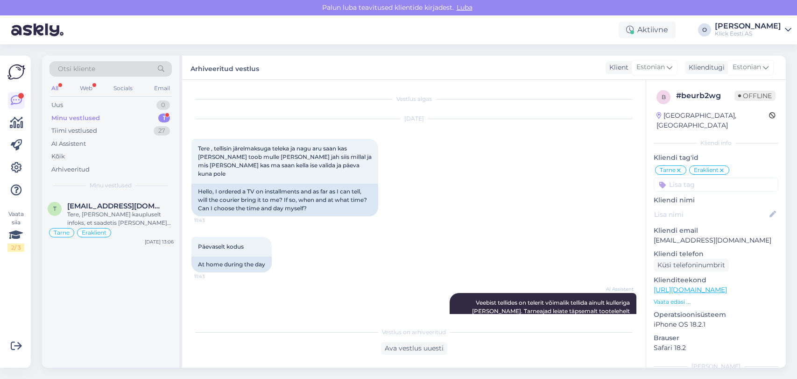 This screenshot has width=797, height=379. I want to click on div: Klick Eesti AS, so click(748, 34).